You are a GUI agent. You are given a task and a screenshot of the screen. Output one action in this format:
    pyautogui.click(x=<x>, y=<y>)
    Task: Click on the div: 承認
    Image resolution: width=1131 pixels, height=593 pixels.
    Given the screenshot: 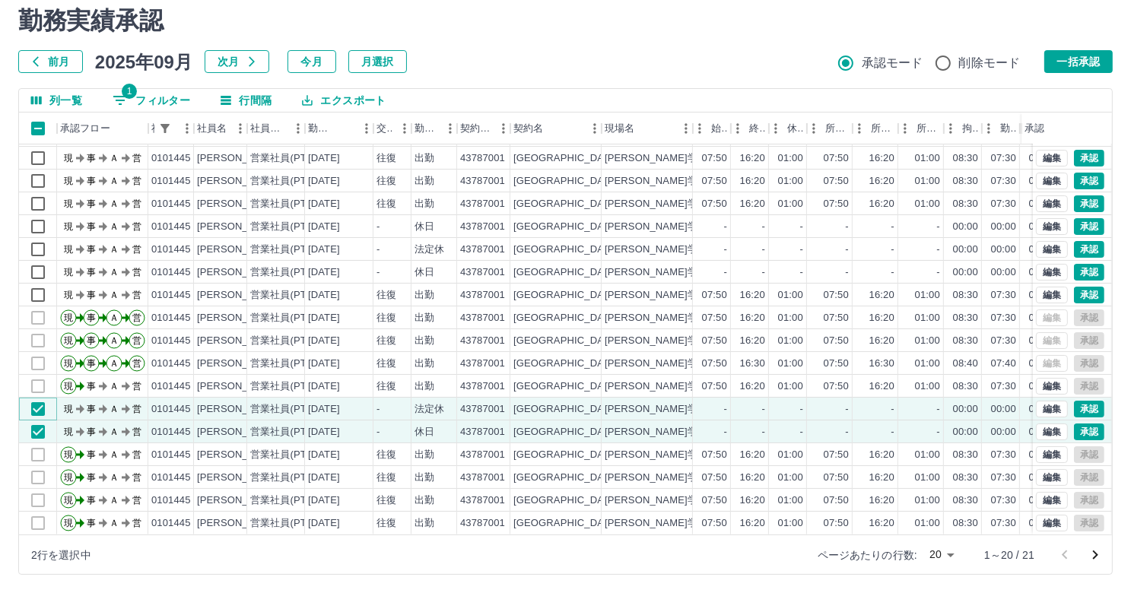 What is the action you would take?
    pyautogui.click(x=1061, y=129)
    